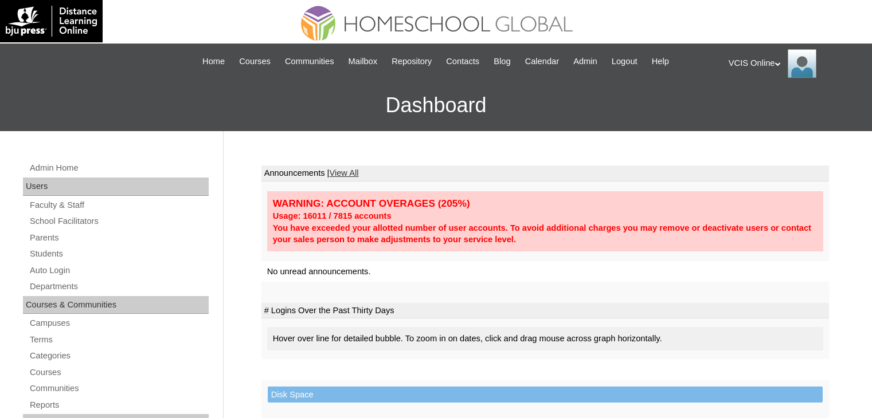  What do you see at coordinates (343, 173) in the screenshot?
I see `a: View All` at bounding box center [343, 173].